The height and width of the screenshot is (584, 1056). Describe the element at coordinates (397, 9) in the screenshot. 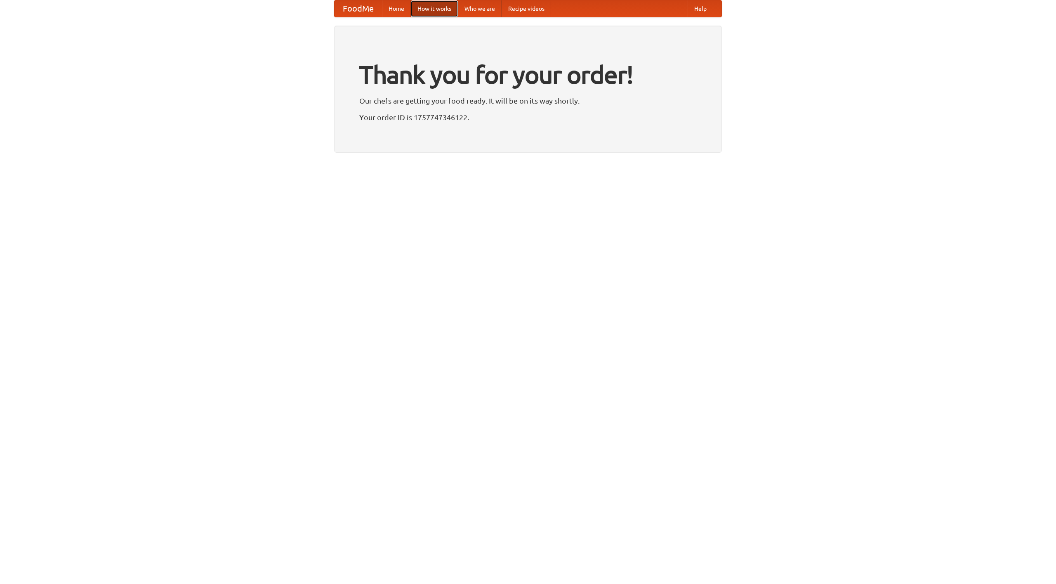

I see `a: Home` at that location.